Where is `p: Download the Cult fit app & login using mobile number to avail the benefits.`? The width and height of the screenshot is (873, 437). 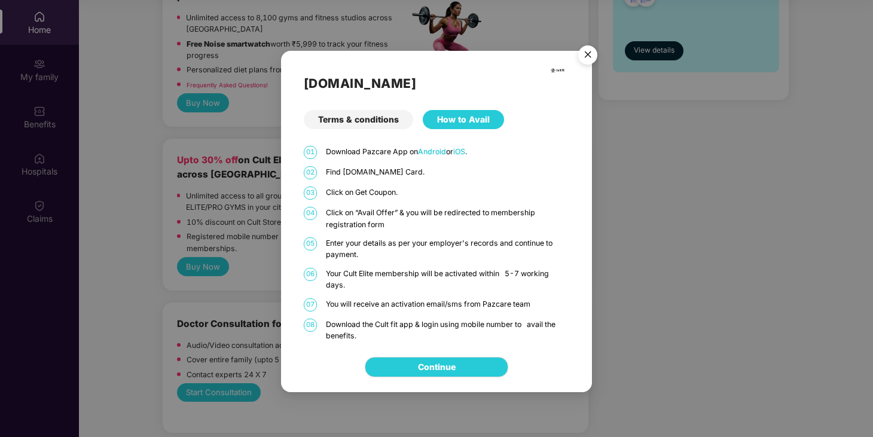 p: Download the Cult fit app & login using mobile number to avail the benefits. is located at coordinates (447, 330).